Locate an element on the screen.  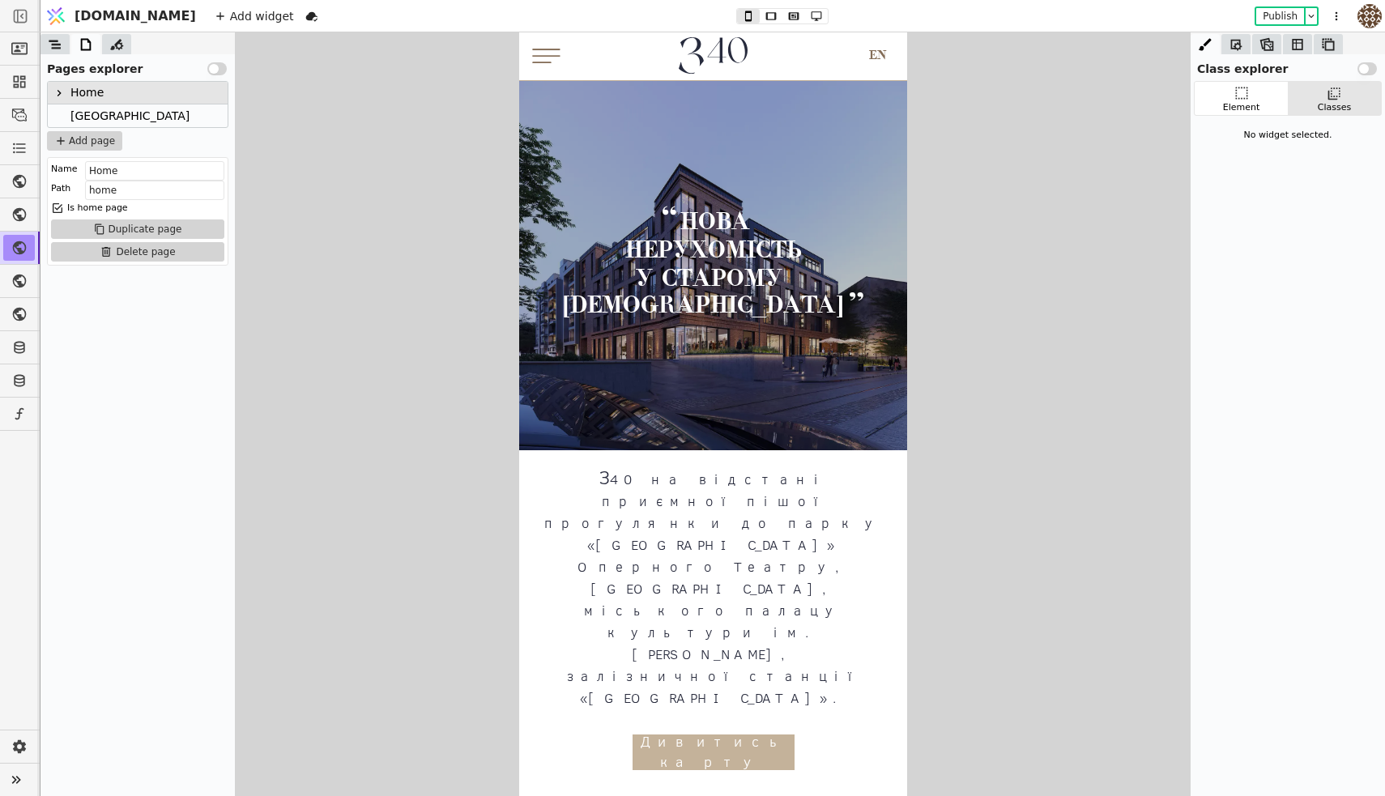
img: 1611495381871-Asset-1-240.png is located at coordinates (27, 23).